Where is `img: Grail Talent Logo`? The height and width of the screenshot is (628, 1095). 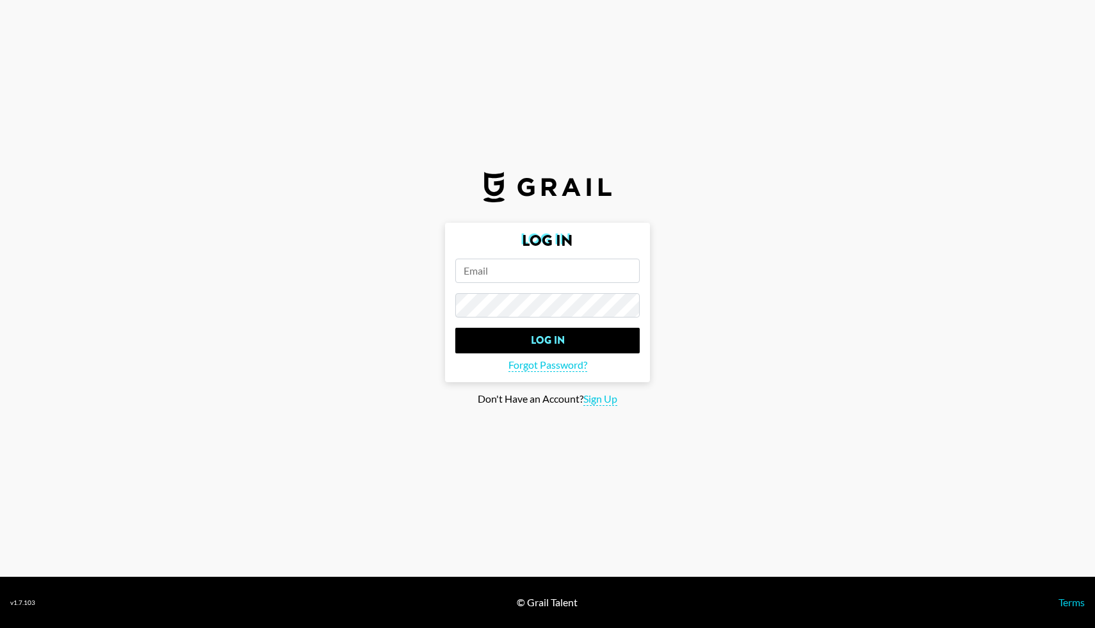
img: Grail Talent Logo is located at coordinates (548, 187).